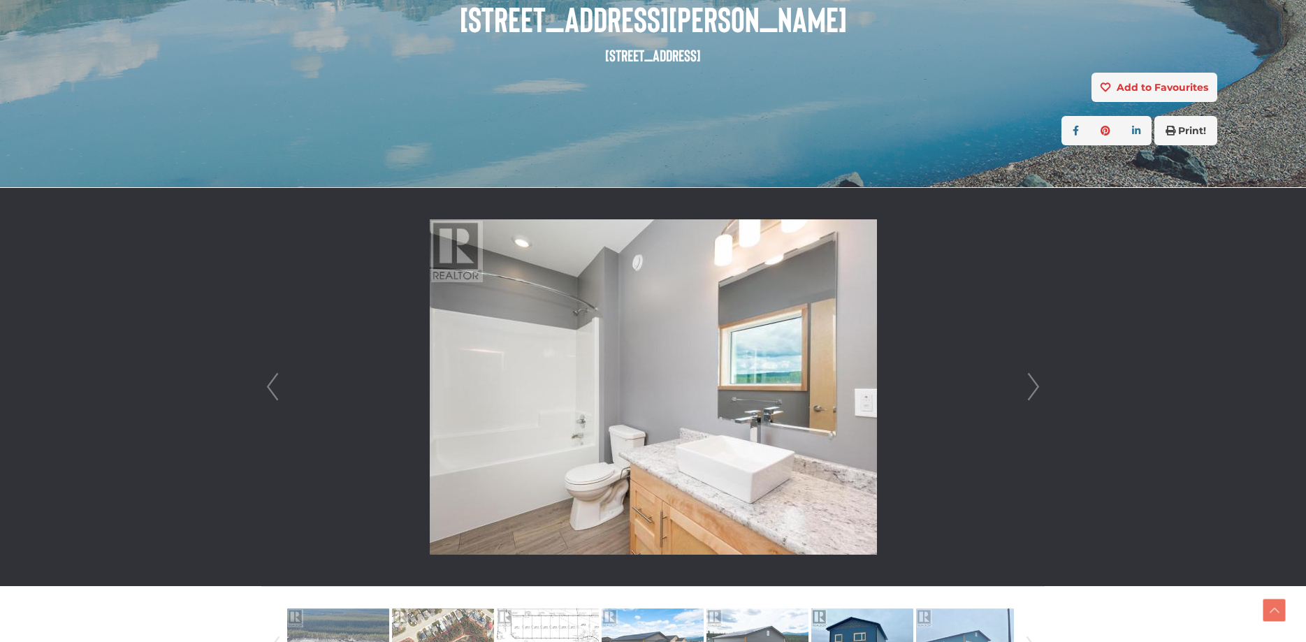  What do you see at coordinates (1162, 87) in the screenshot?
I see `strong: Add to Favourites` at bounding box center [1162, 87].